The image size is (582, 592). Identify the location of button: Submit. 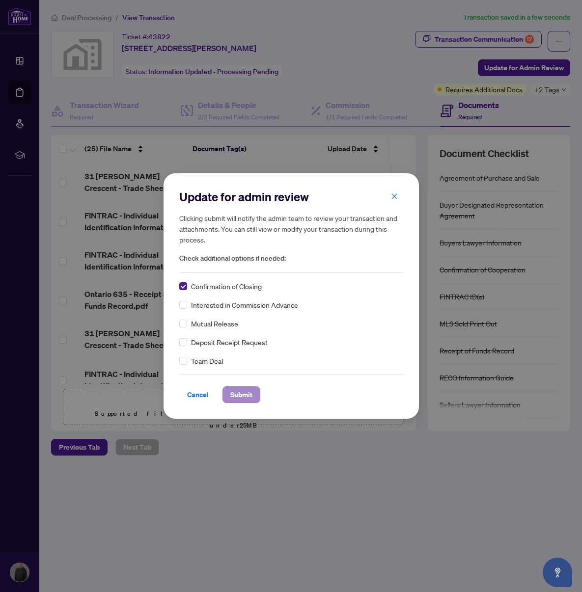
(241, 395).